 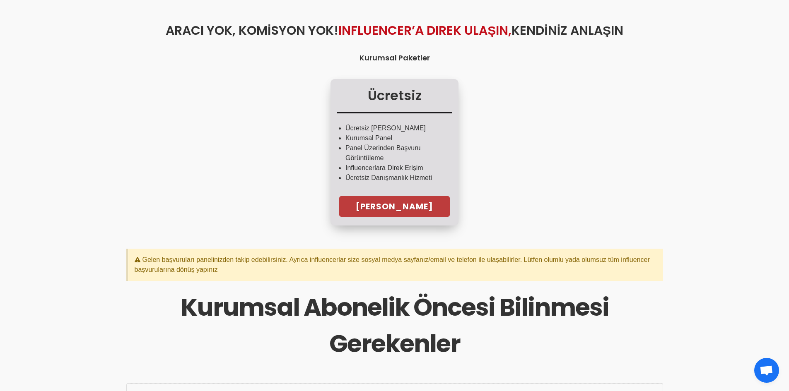 What do you see at coordinates (394, 138) in the screenshot?
I see `li: Kurumsal Panel` at bounding box center [394, 138].